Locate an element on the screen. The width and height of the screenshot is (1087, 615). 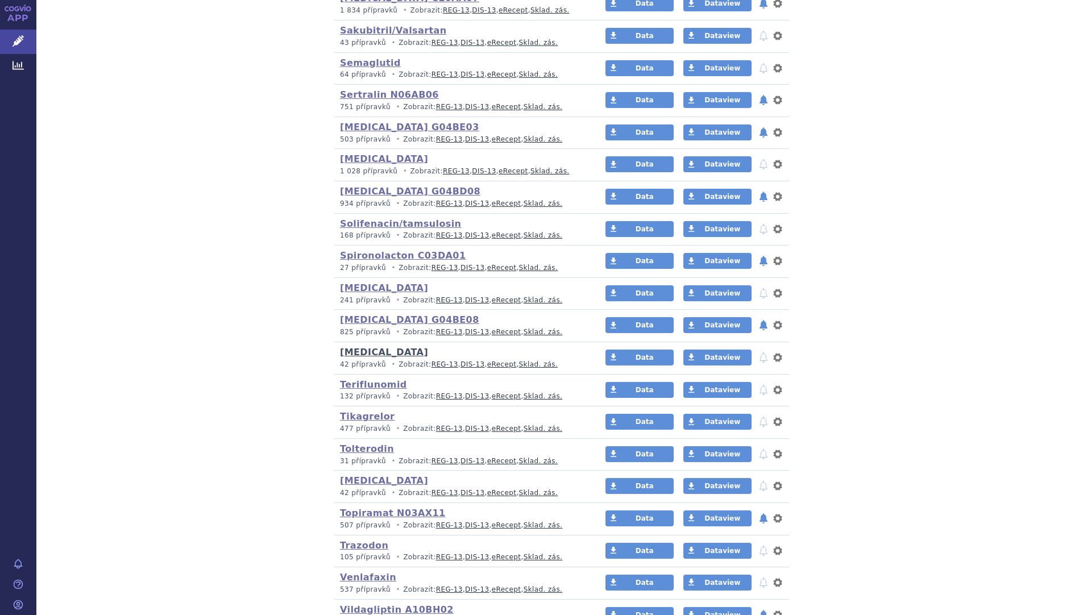
span: 168 přípravků is located at coordinates (365, 235).